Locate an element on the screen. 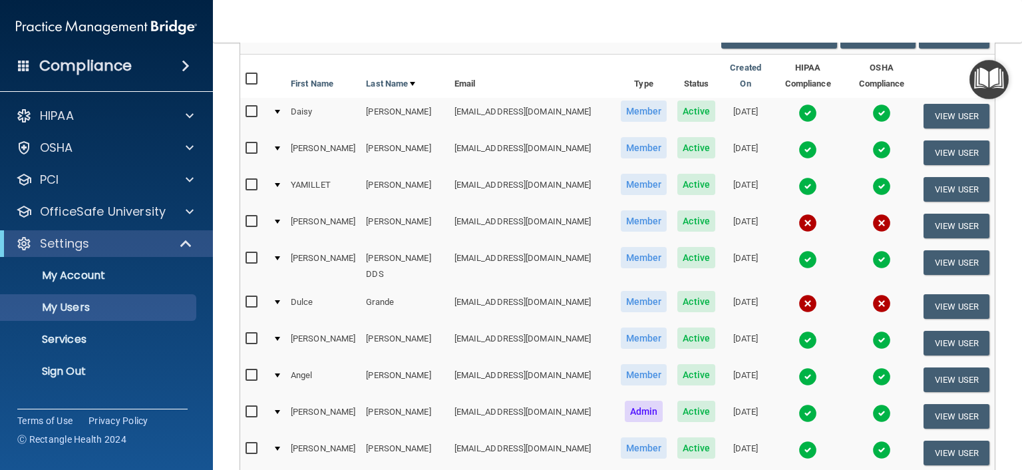  a: OSHA is located at coordinates (104, 148).